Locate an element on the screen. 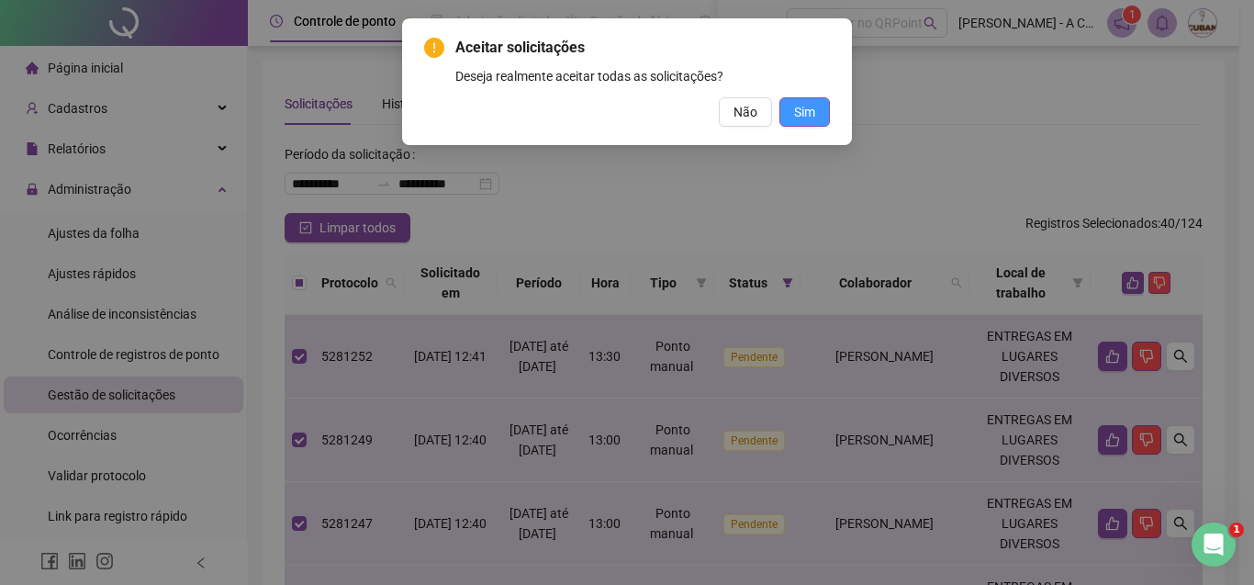 This screenshot has height=585, width=1254. span: exclamation-circle is located at coordinates (434, 48).